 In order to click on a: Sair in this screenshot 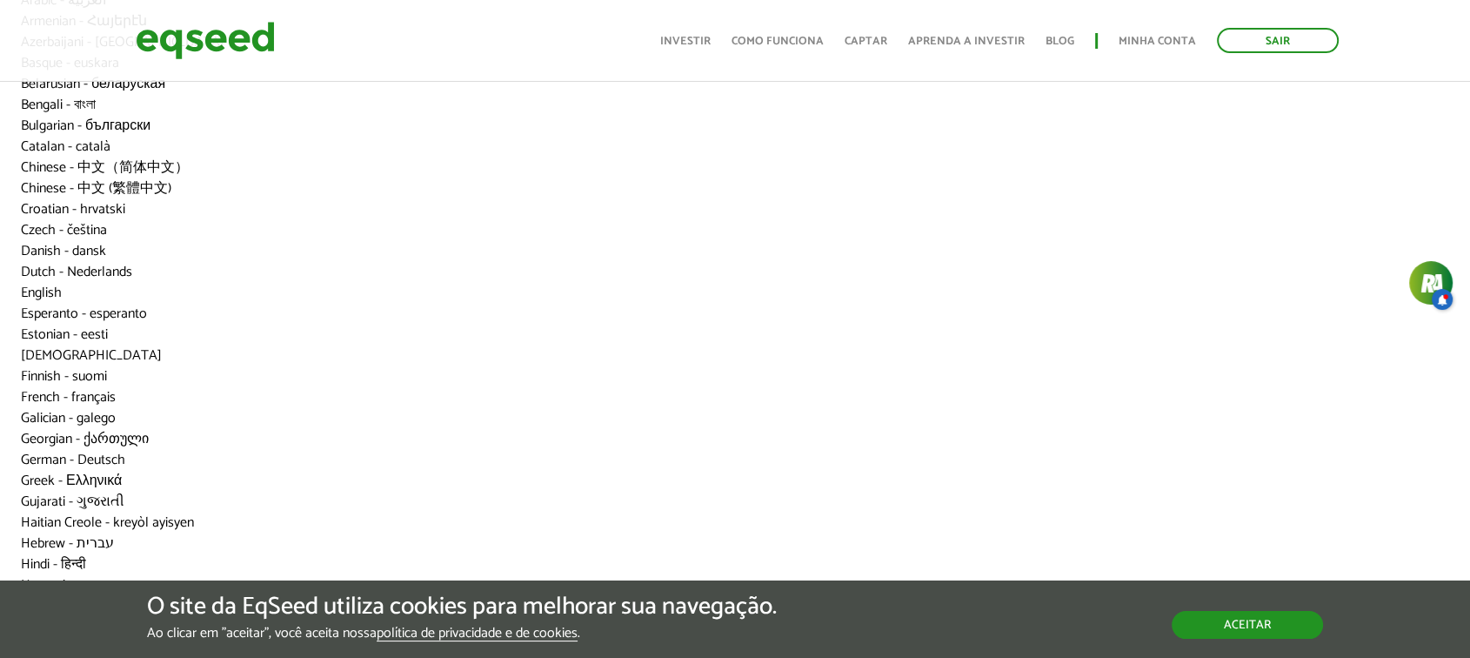, I will do `click(1278, 40)`.